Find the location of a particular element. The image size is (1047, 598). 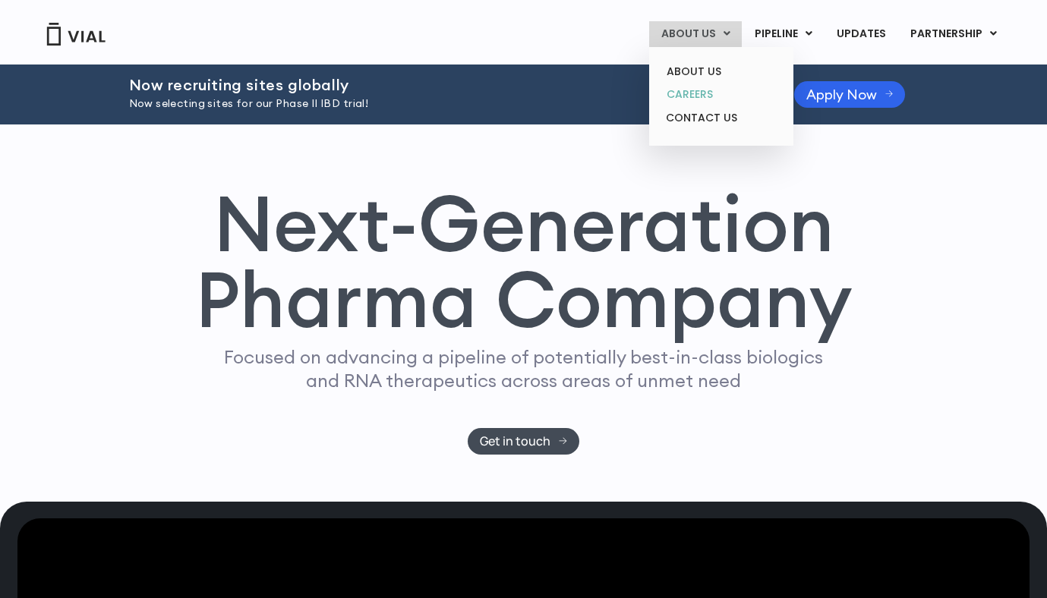

img: Vial Logo is located at coordinates (76, 34).